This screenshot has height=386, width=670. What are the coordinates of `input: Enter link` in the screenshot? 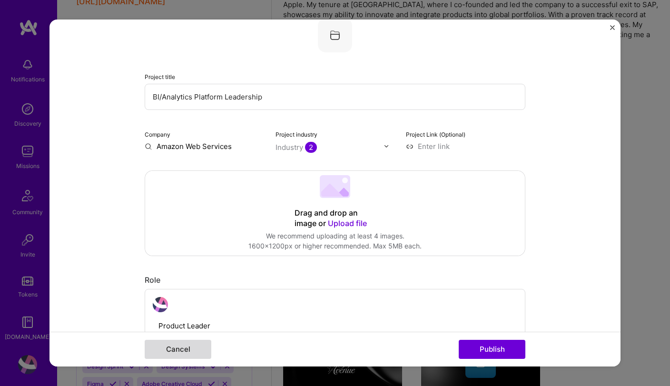 It's located at (465, 146).